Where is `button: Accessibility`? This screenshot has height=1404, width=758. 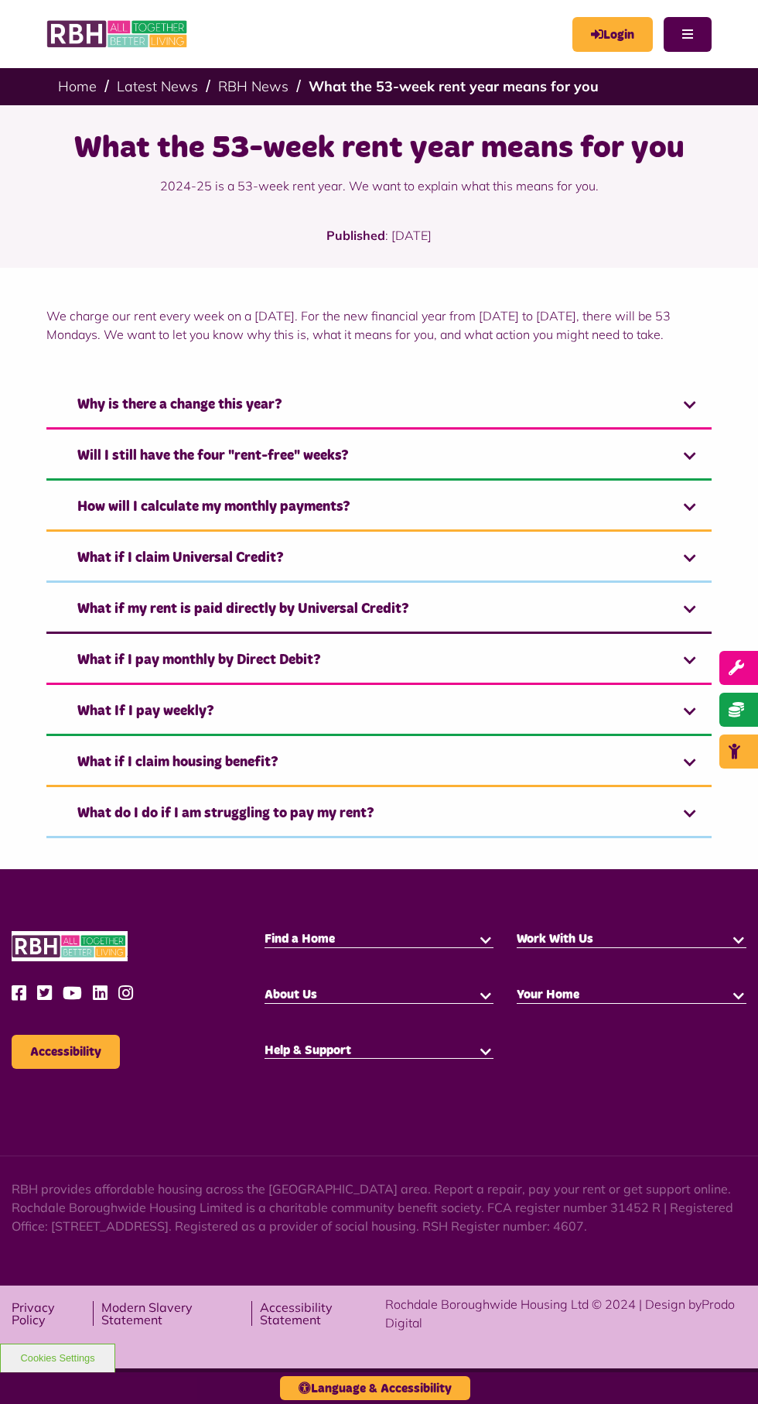 button: Accessibility is located at coordinates (66, 1052).